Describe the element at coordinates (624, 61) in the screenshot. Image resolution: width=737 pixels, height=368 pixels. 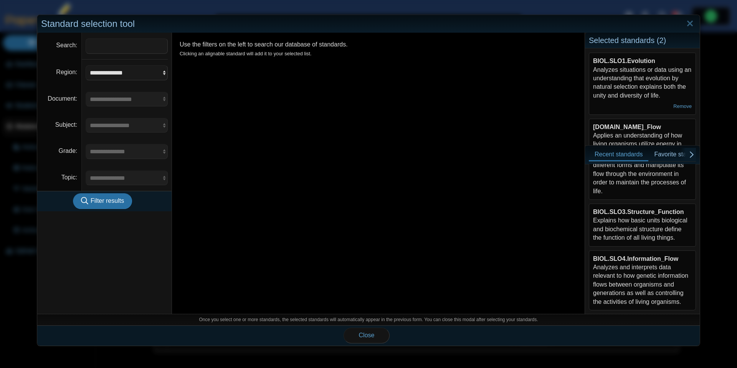
I see `b: BIOL.SLO1.Evolution` at that location.